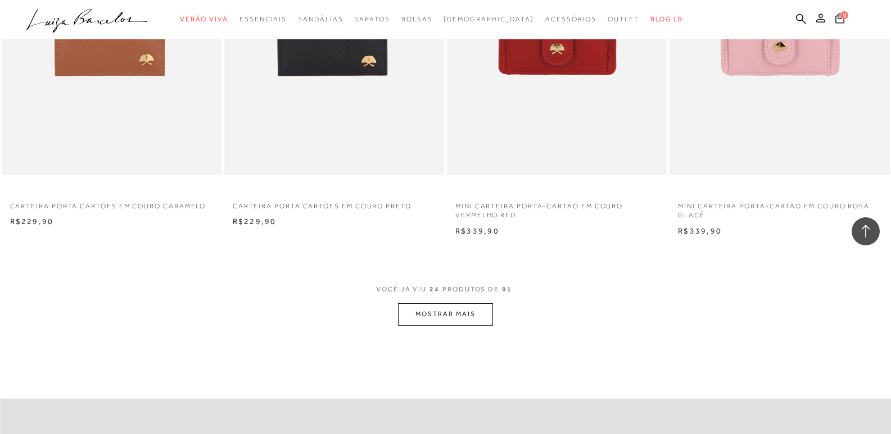 The height and width of the screenshot is (434, 891). What do you see at coordinates (779, 208) in the screenshot?
I see `p: MINI CARTEIRA PORTA-CARTÃO EM COURO ROSA GLACÊ` at bounding box center [779, 208].